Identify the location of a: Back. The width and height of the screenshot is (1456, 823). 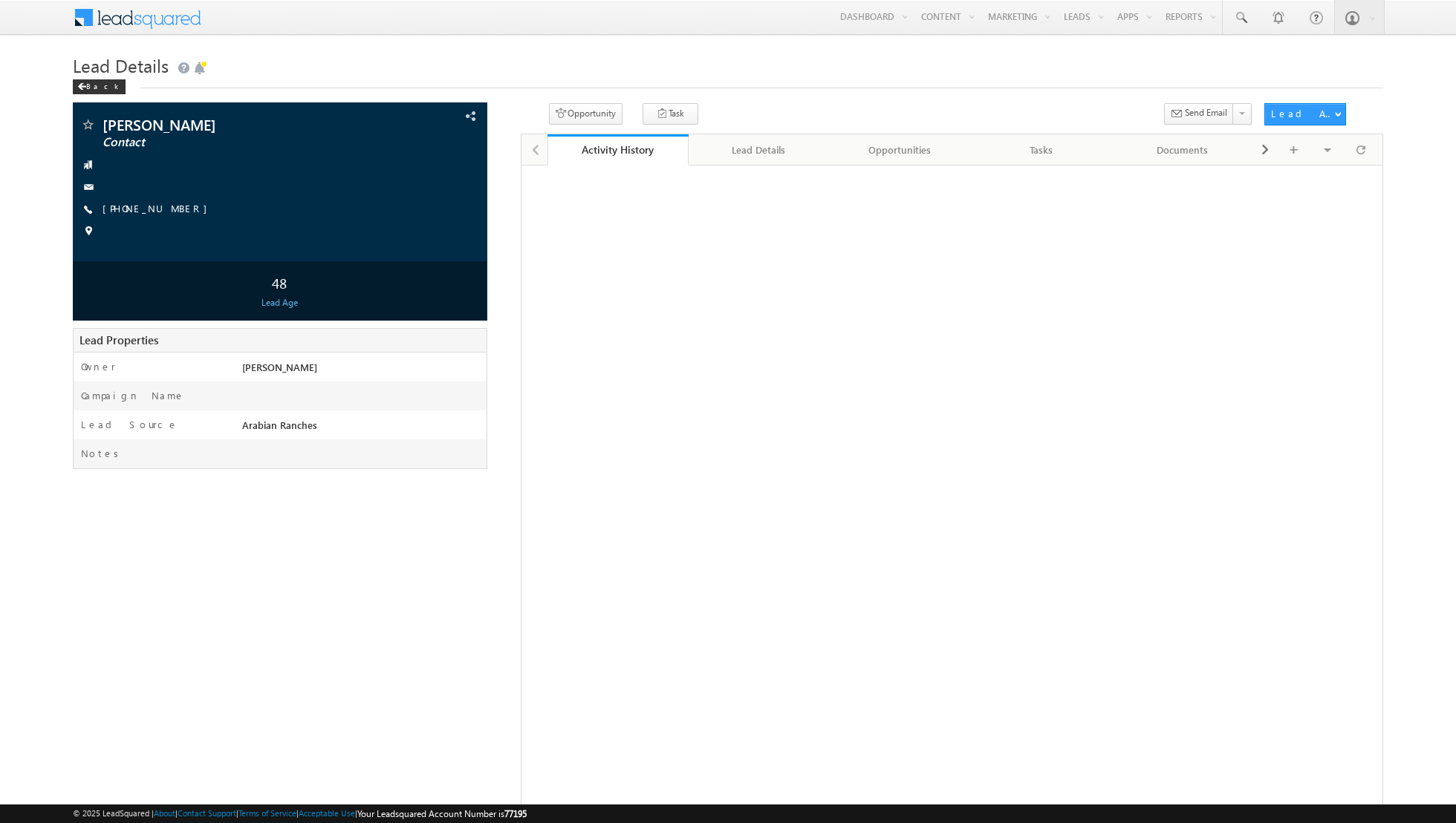
(102, 84).